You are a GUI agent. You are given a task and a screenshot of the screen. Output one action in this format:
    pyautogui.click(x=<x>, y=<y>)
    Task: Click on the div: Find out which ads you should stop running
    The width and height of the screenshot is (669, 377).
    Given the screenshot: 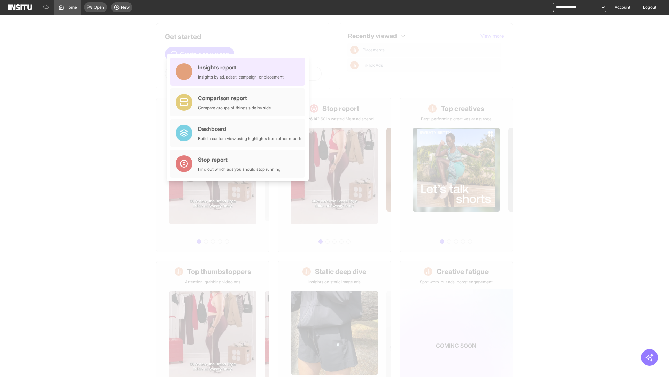 What is the action you would take?
    pyautogui.click(x=239, y=169)
    